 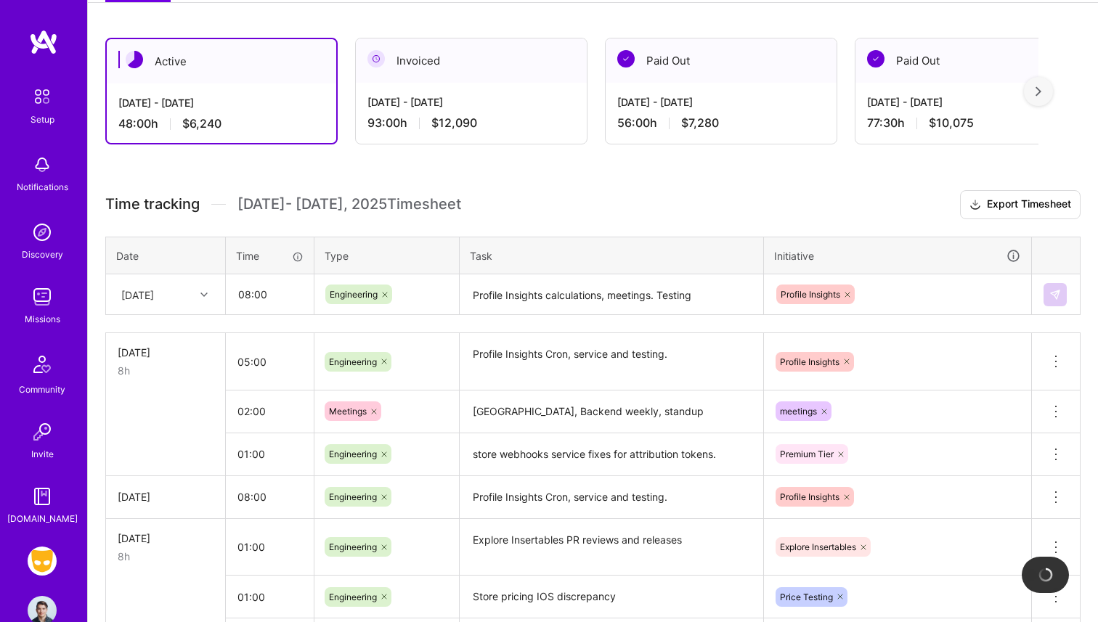 I want to click on th: Task, so click(x=612, y=256).